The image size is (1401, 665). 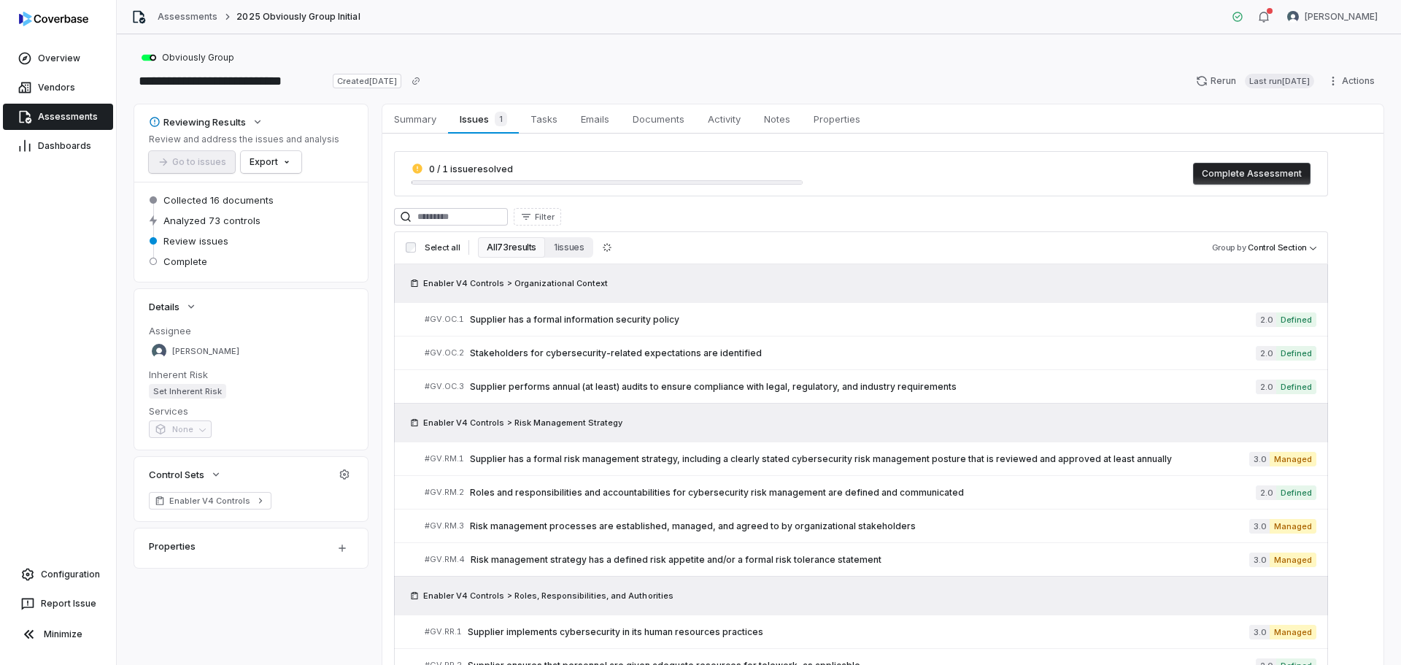 What do you see at coordinates (595, 119) in the screenshot?
I see `span: Emails` at bounding box center [595, 119].